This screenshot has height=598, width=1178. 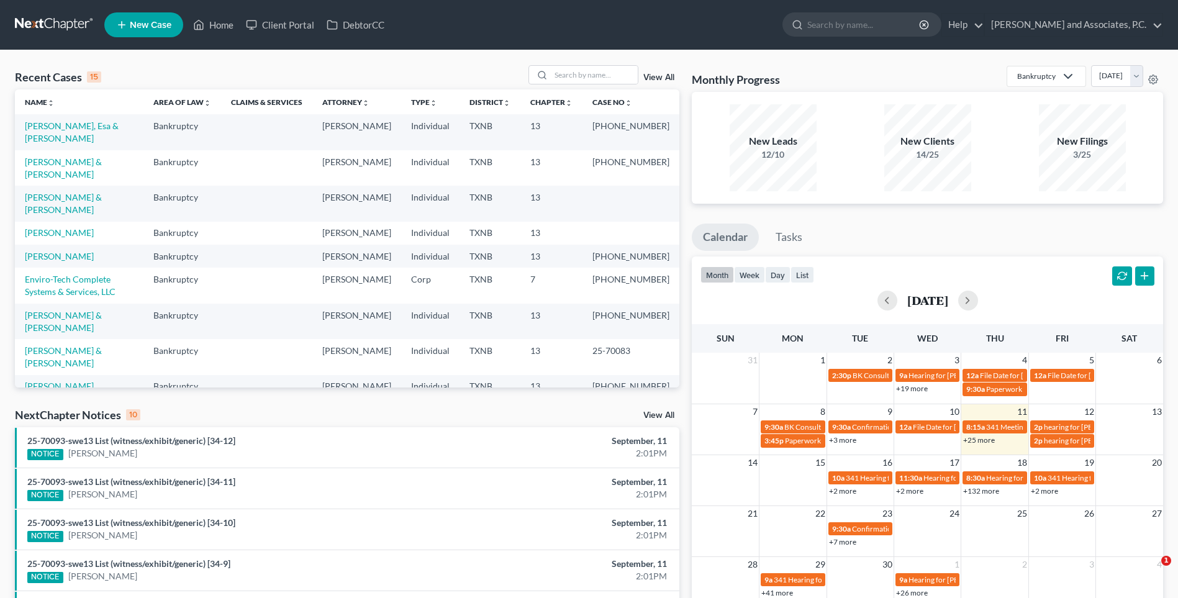 What do you see at coordinates (778, 275) in the screenshot?
I see `button: day` at bounding box center [778, 275].